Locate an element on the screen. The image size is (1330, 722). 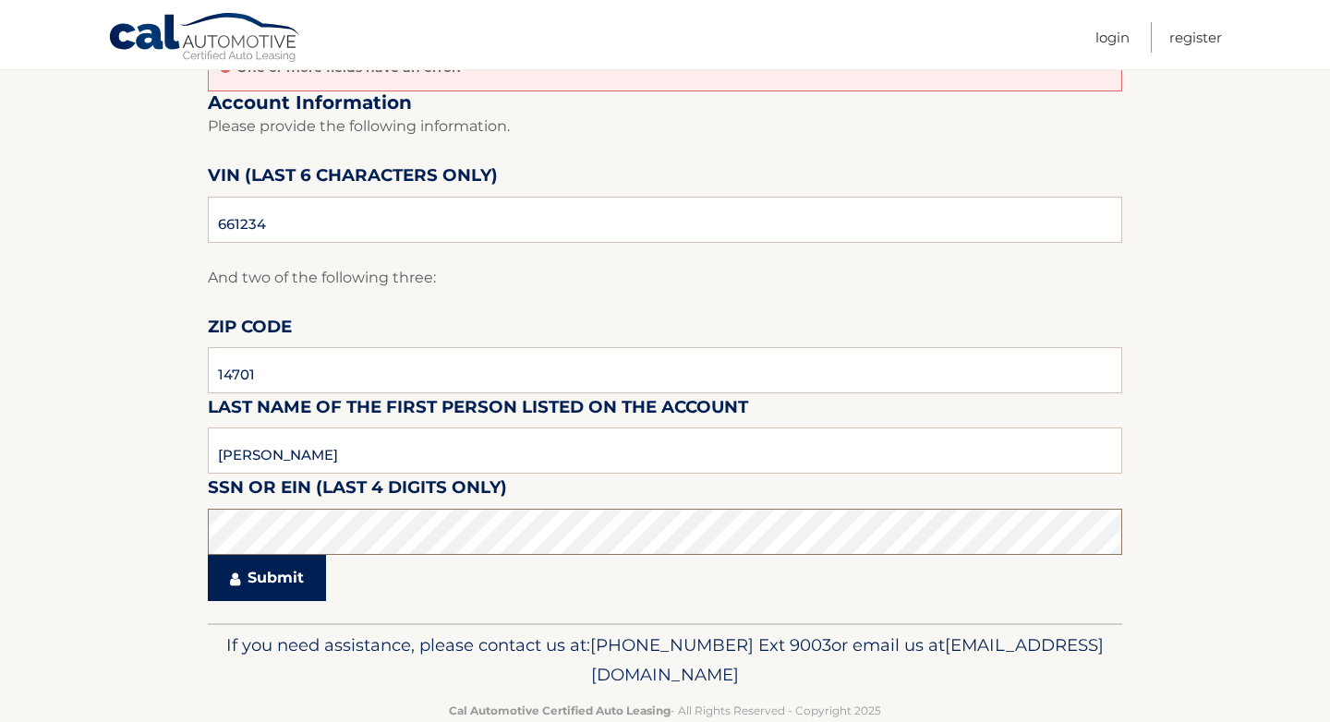
a: Register is located at coordinates (1195, 37).